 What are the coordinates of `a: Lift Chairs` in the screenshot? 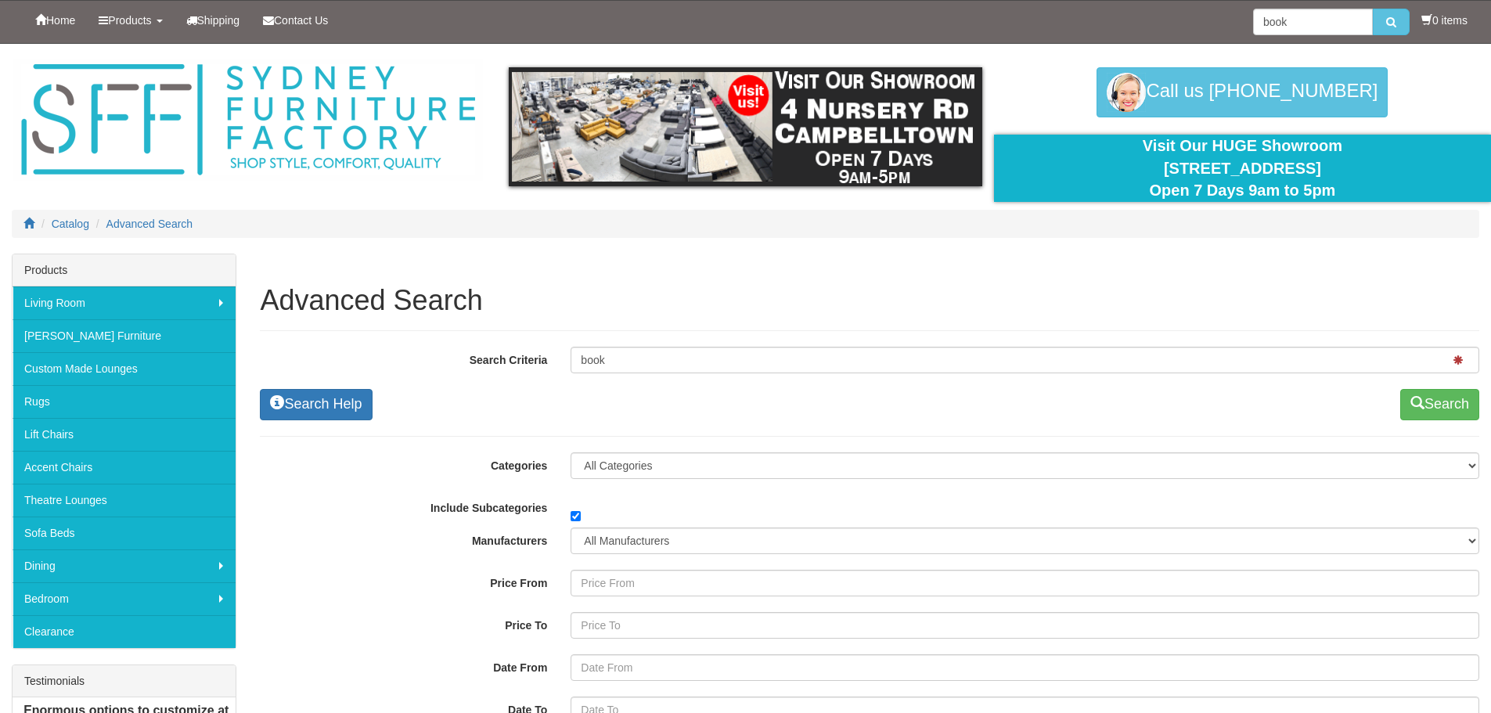 It's located at (124, 434).